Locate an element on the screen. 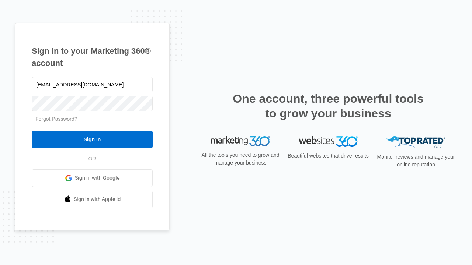 Image resolution: width=472 pixels, height=265 pixels. h2: One account, three powerful tools to grow your business is located at coordinates (328, 106).